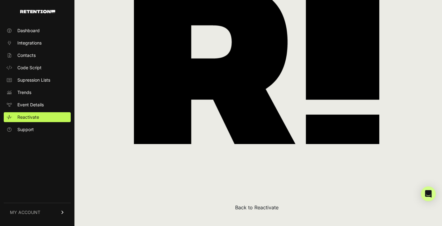  What do you see at coordinates (37, 11) in the screenshot?
I see `img: Retention.com` at bounding box center [37, 11].